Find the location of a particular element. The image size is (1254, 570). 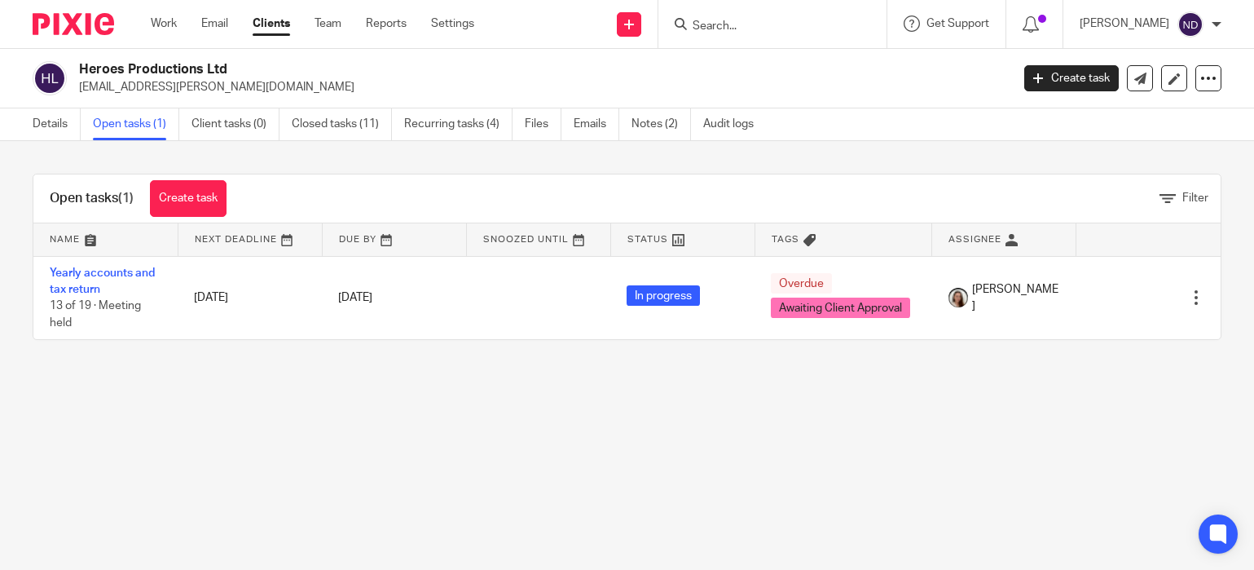

input: Search is located at coordinates (764, 27).